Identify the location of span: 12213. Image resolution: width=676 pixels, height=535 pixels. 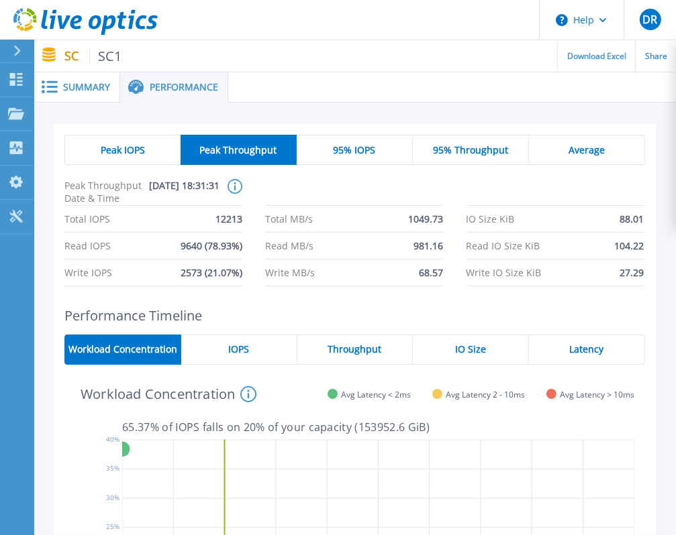
(229, 219).